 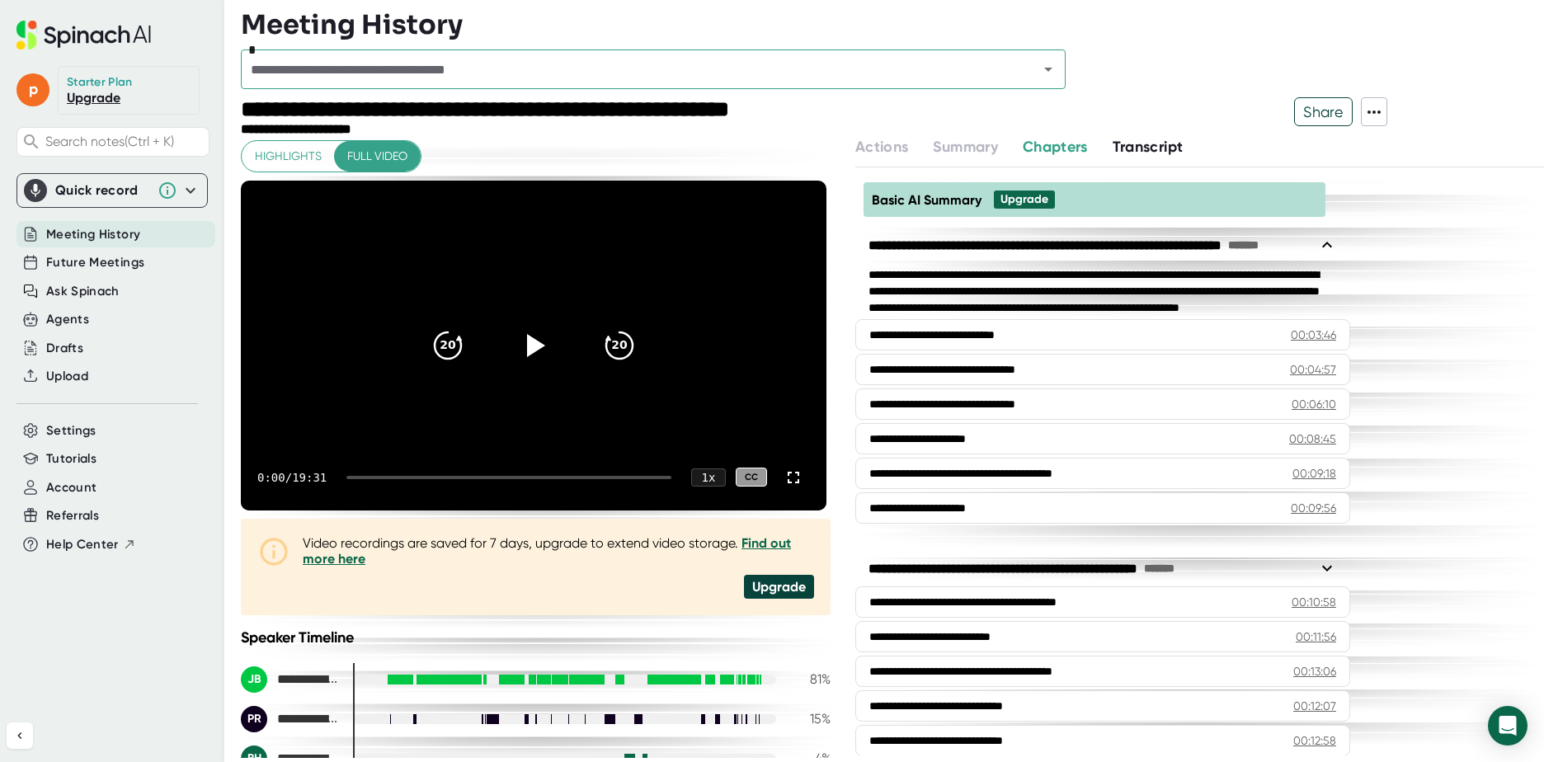 I want to click on div: Video recordings are saved for 7 days, upgrade to extend video storage., so click(x=558, y=551).